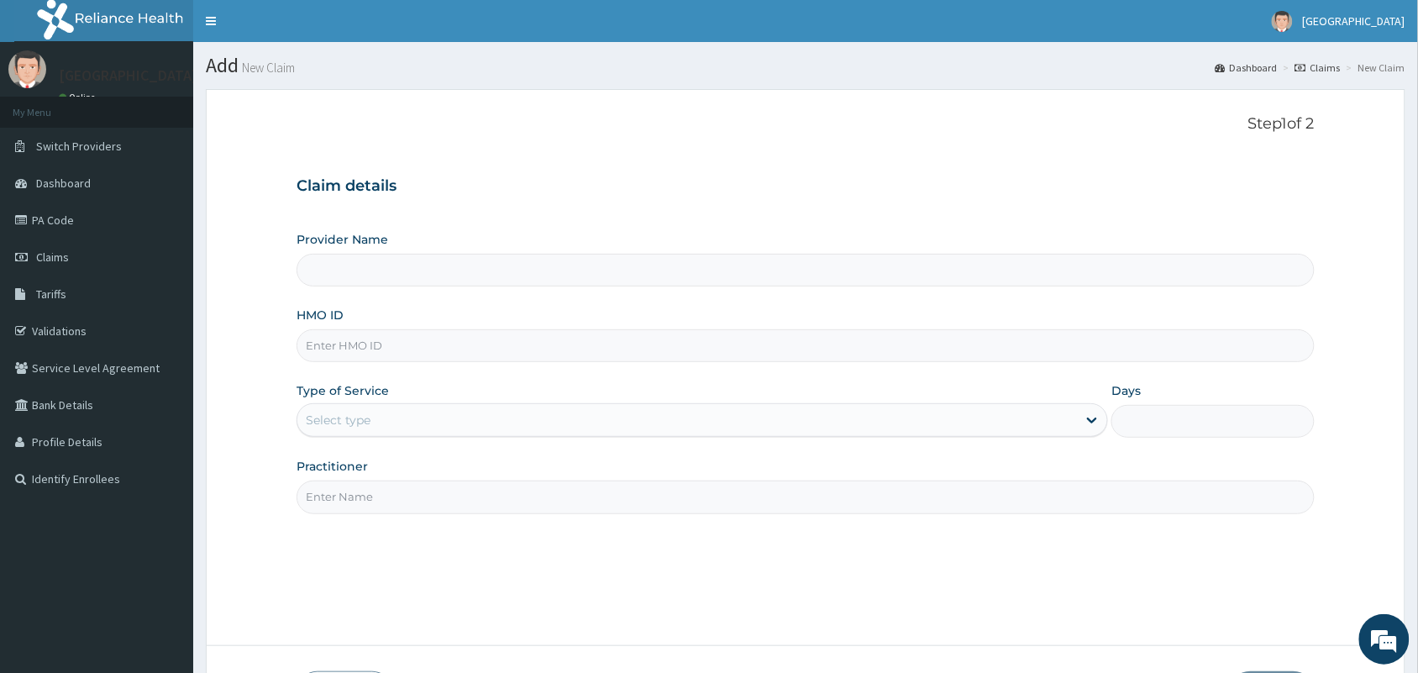 This screenshot has width=1418, height=673. I want to click on a: Dashboard, so click(1247, 67).